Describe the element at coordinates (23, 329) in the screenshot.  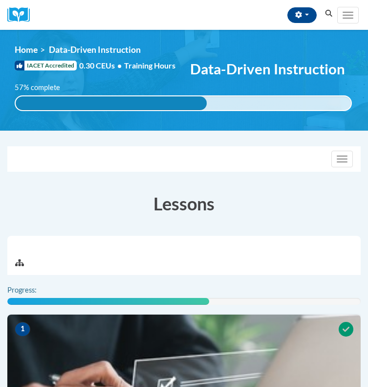
I see `span: 1` at that location.